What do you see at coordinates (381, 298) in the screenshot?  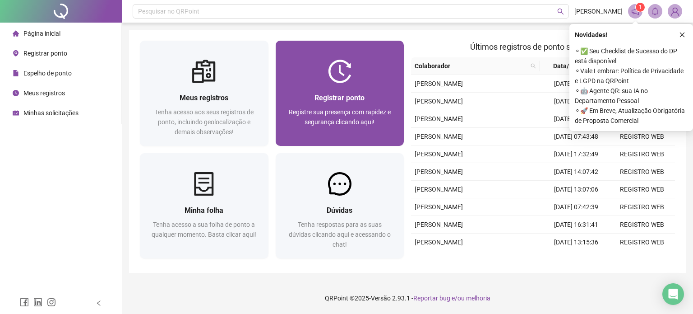 I see `span: Versão` at bounding box center [381, 298].